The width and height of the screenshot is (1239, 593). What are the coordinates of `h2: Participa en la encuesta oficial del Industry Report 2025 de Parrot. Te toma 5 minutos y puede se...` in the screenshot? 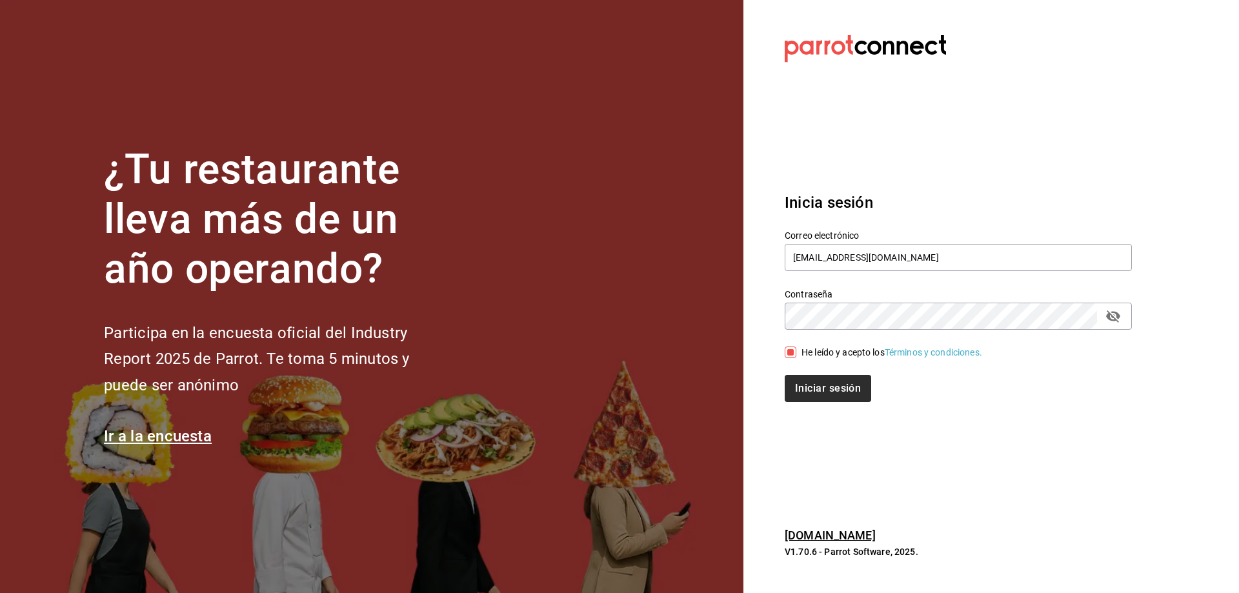 It's located at (278, 360).